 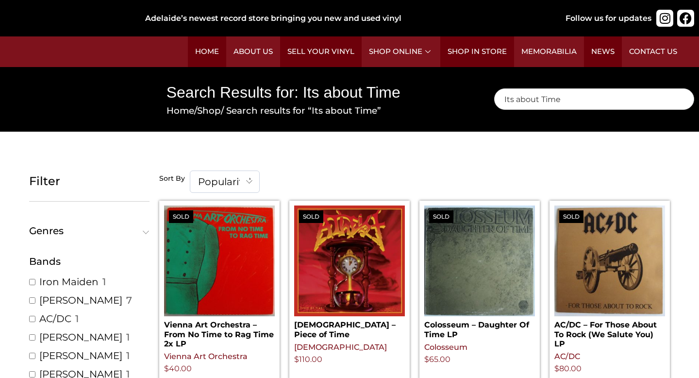 What do you see at coordinates (87, 231) in the screenshot?
I see `span: Genres` at bounding box center [87, 231].